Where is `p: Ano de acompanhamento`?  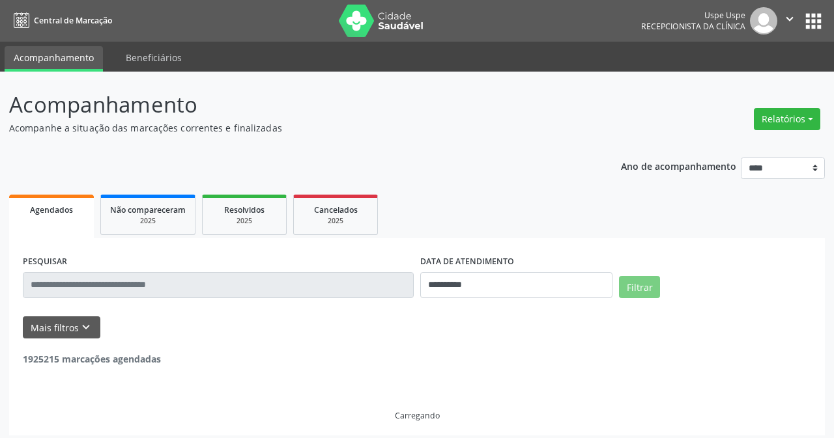
p: Ano de acompanhamento is located at coordinates (678, 165).